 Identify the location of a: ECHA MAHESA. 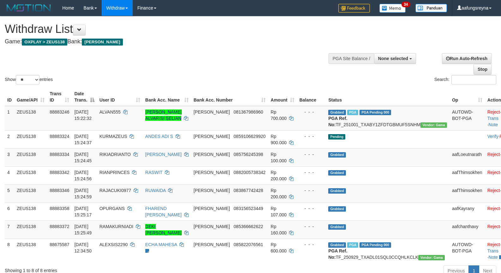
(161, 244).